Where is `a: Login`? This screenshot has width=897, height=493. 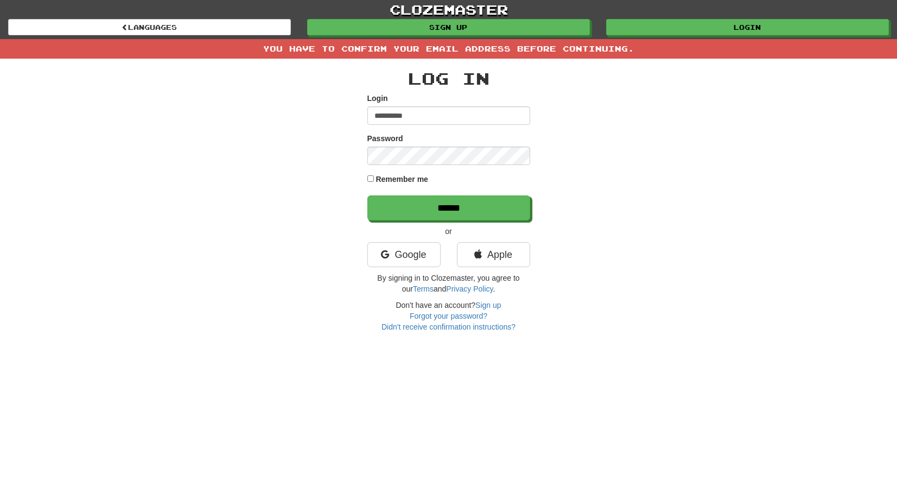 a: Login is located at coordinates (747, 27).